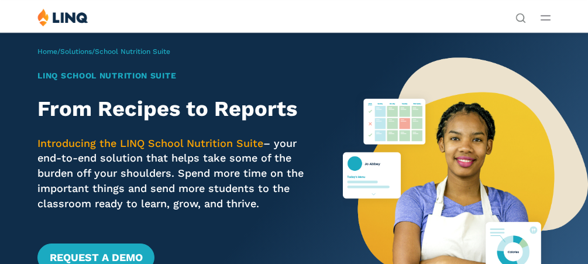  What do you see at coordinates (47, 52) in the screenshot?
I see `a: Home` at bounding box center [47, 52].